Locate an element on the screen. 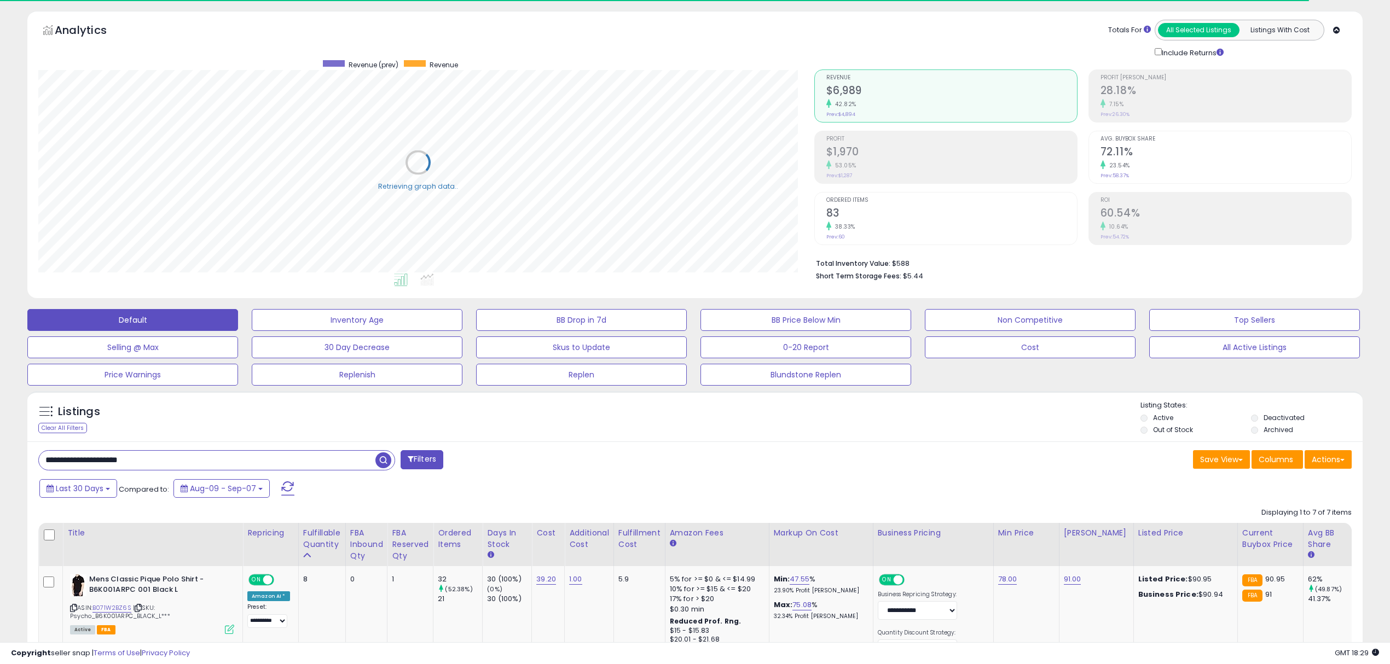 The width and height of the screenshot is (1390, 664). small: 10.64% is located at coordinates (1117, 227).